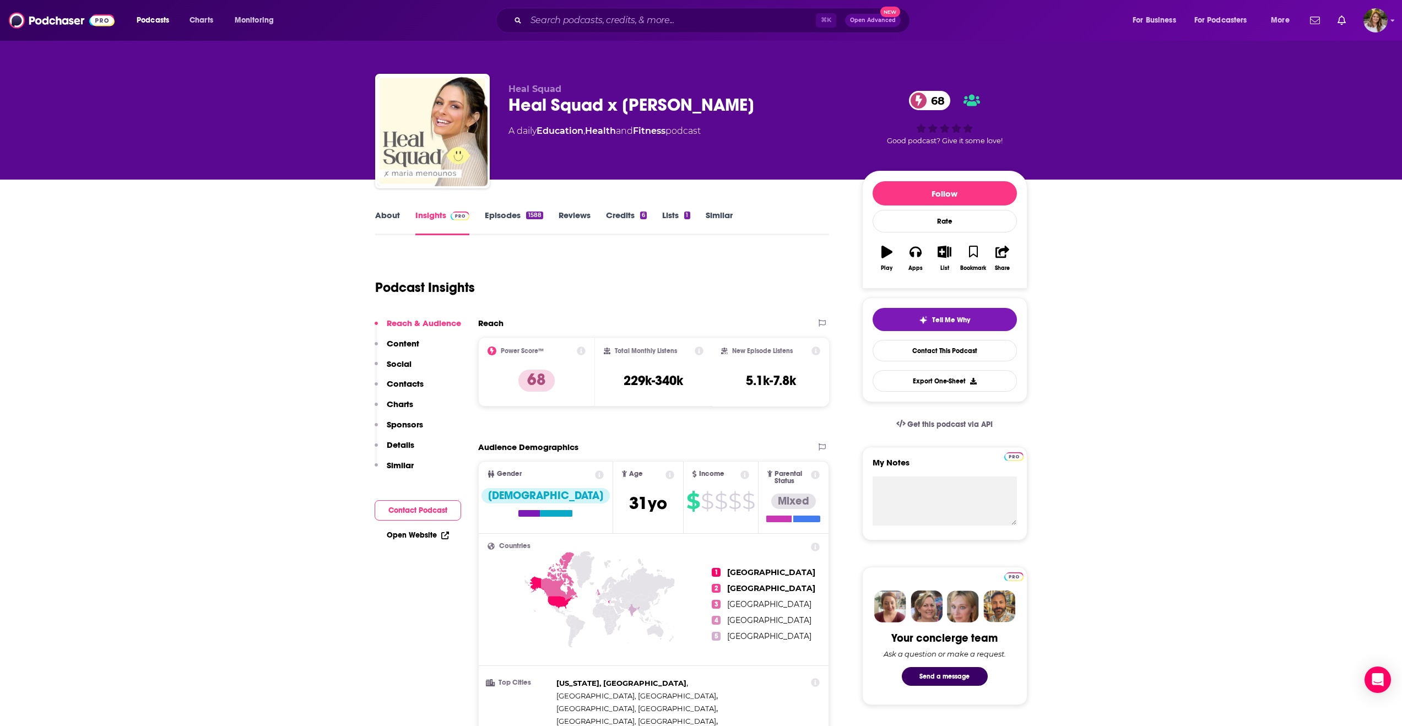 The width and height of the screenshot is (1402, 726). What do you see at coordinates (1315, 20) in the screenshot?
I see `a: Show notifications dropdown` at bounding box center [1315, 20].